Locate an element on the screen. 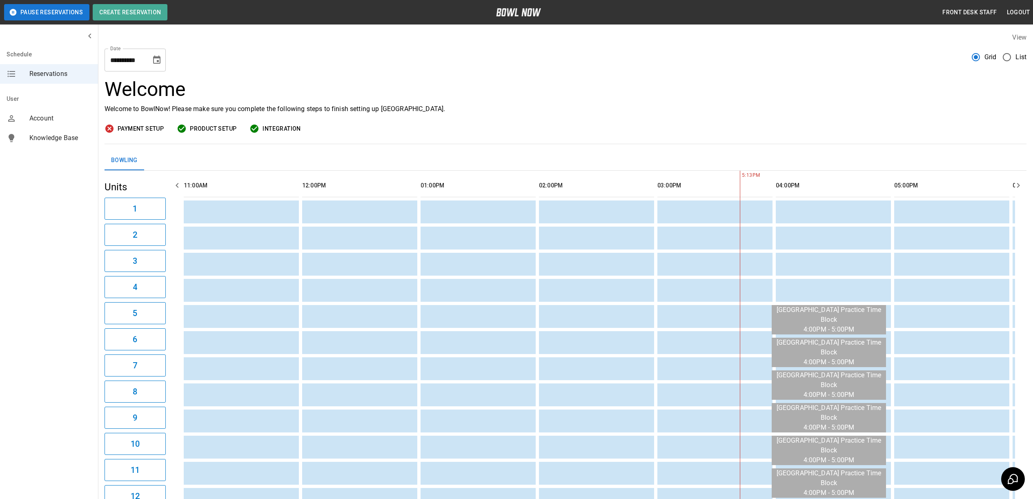  h6: 6 is located at coordinates (135, 339).